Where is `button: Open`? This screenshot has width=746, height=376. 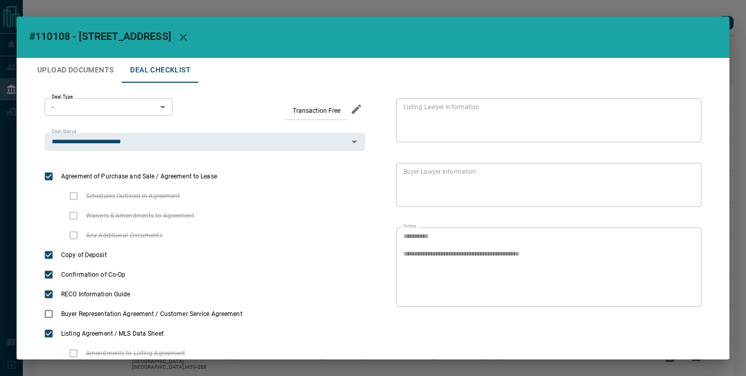
button: Open is located at coordinates (354, 142).